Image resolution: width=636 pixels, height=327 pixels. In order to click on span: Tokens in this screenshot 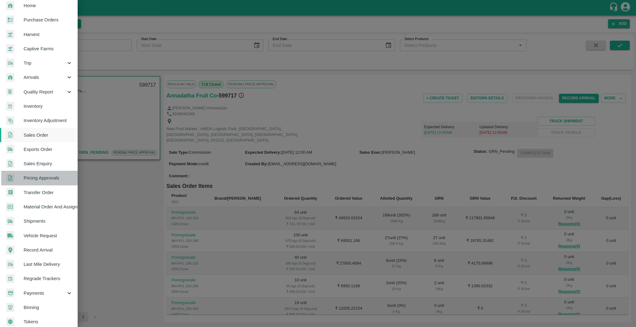, I will do `click(48, 322)`.